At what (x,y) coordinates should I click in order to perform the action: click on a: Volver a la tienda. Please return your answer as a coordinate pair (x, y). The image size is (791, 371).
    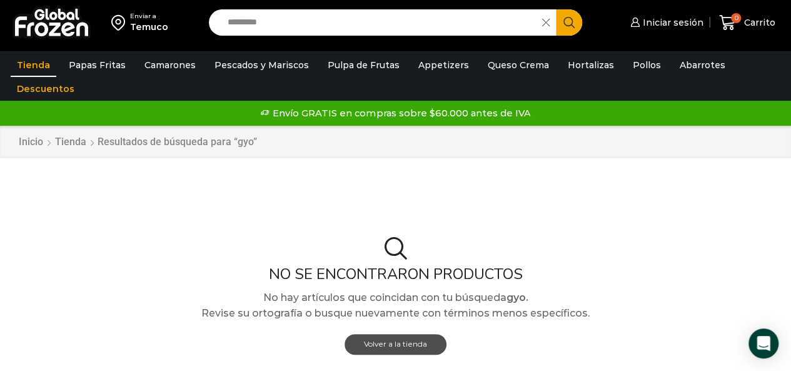
    Looking at the image, I should click on (395, 344).